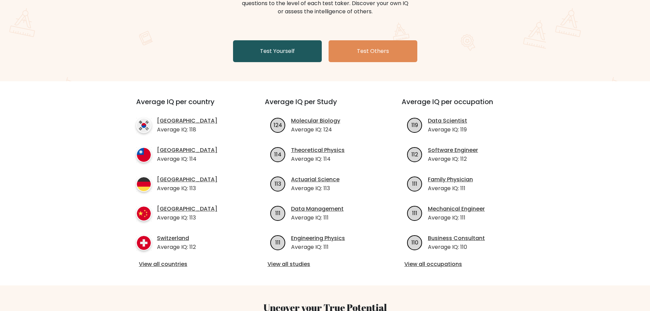  I want to click on a: Software Engineer, so click(452, 150).